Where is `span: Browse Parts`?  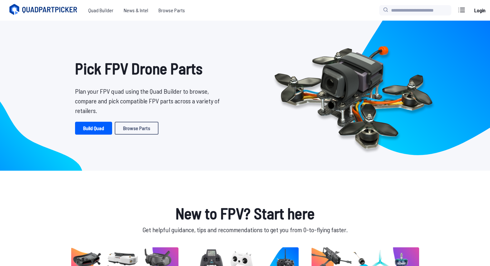 span: Browse Parts is located at coordinates (172, 10).